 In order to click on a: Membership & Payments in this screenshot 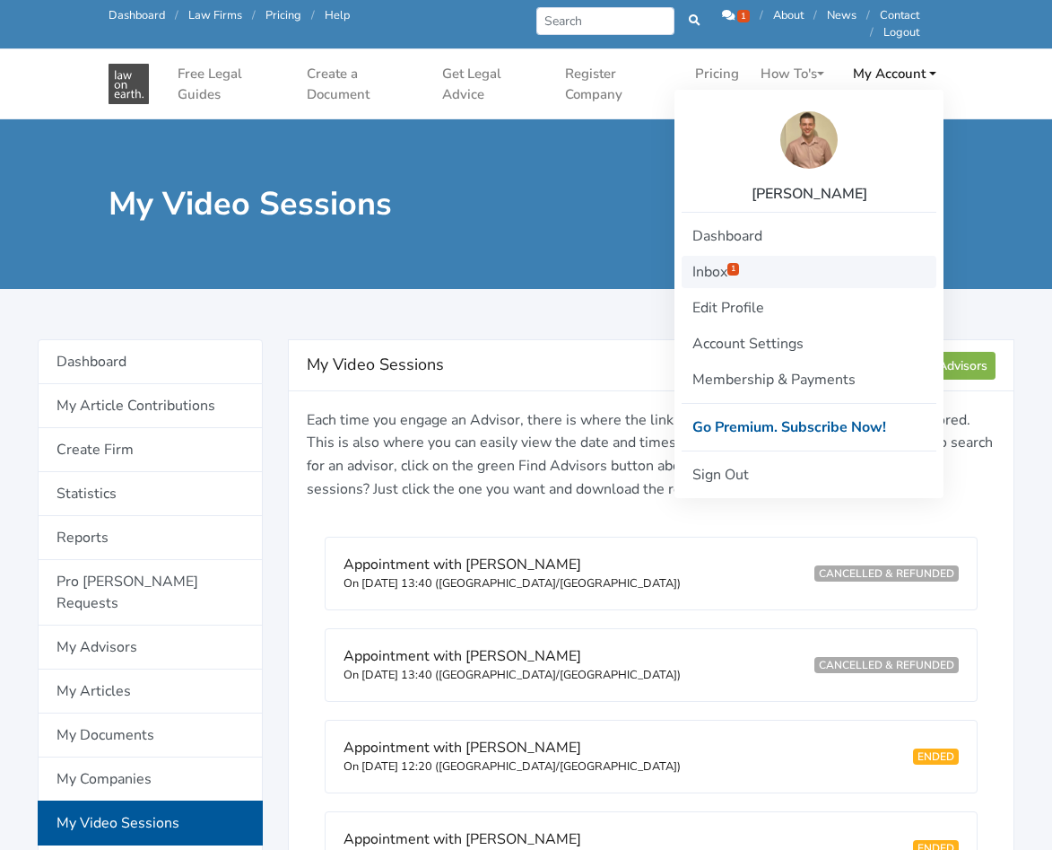, I will do `click(809, 379)`.